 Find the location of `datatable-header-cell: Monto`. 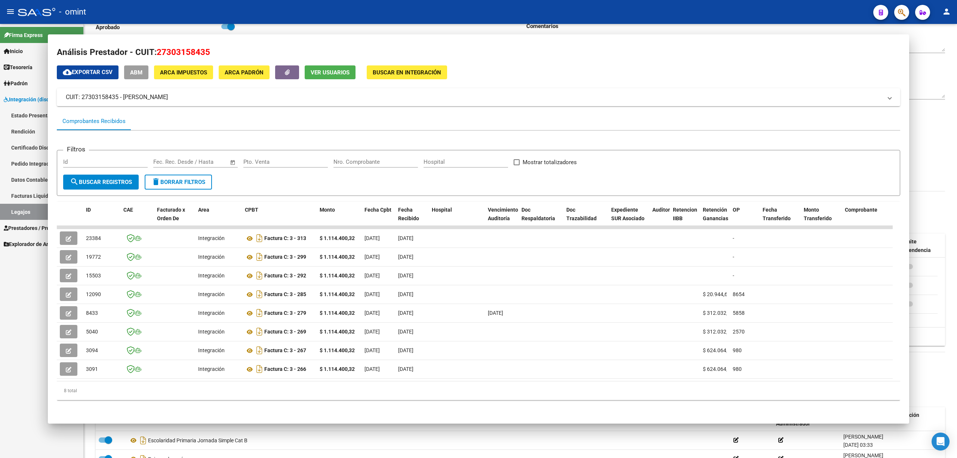

datatable-header-cell: Monto is located at coordinates (339, 218).